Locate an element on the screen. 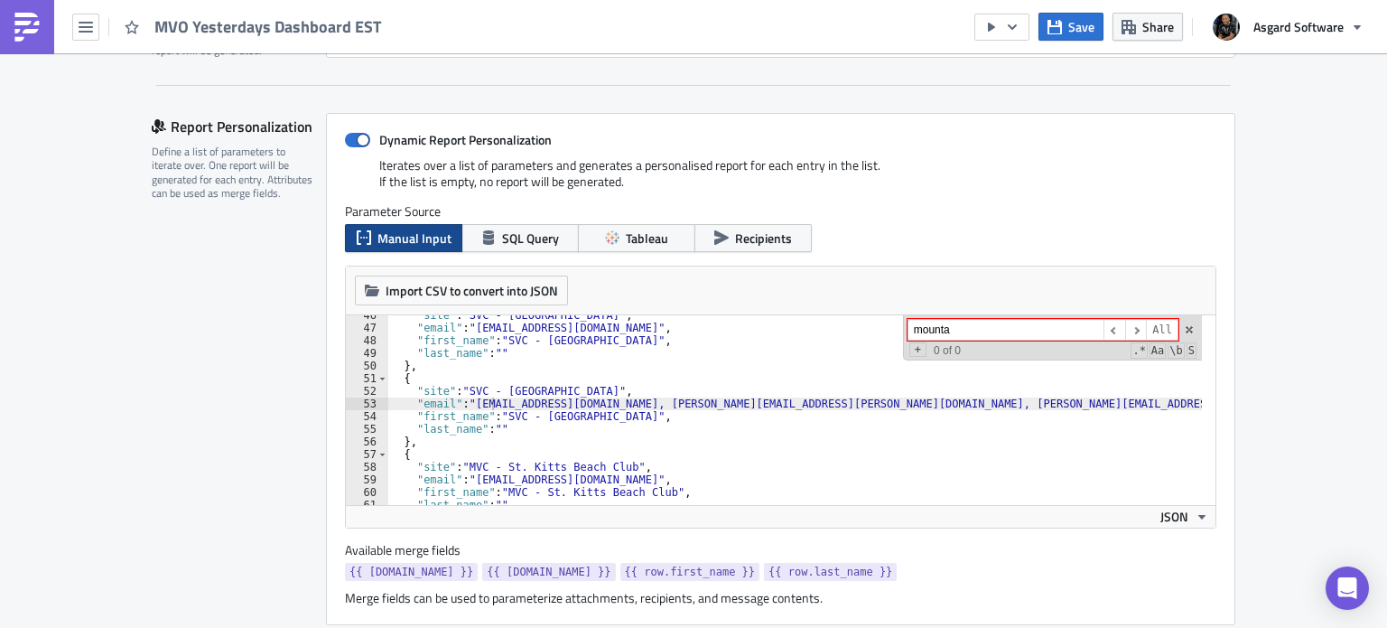 The image size is (1387, 628). span: Tableau is located at coordinates (647, 238).